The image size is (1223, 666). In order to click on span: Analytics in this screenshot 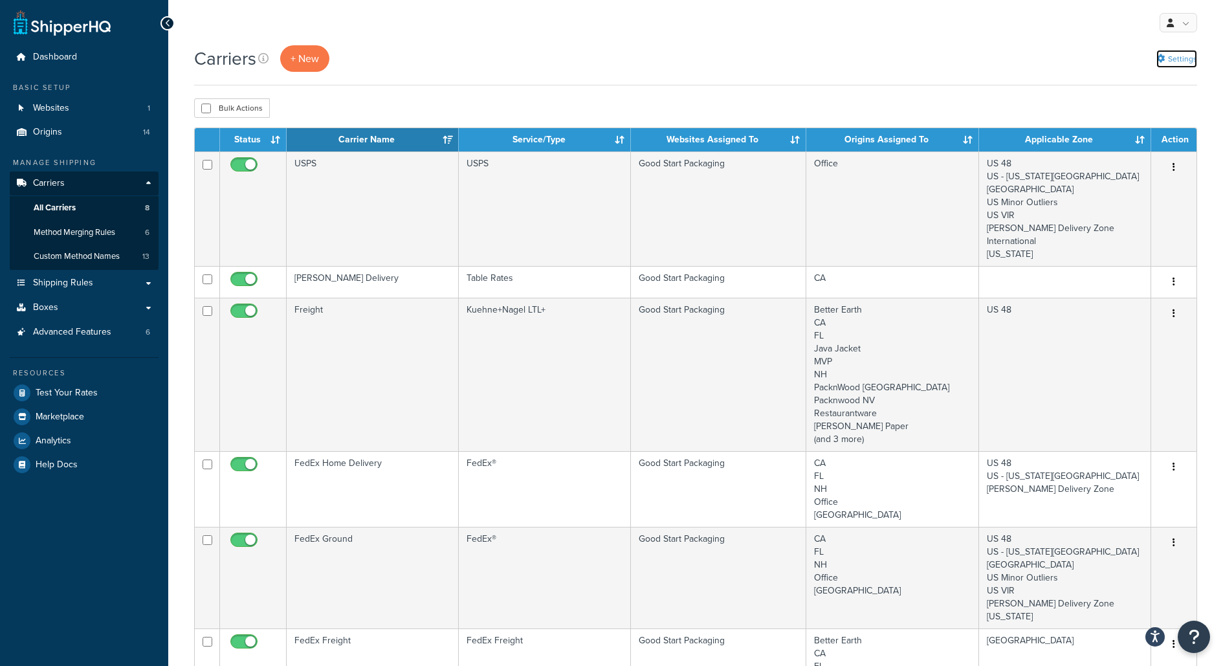, I will do `click(53, 441)`.